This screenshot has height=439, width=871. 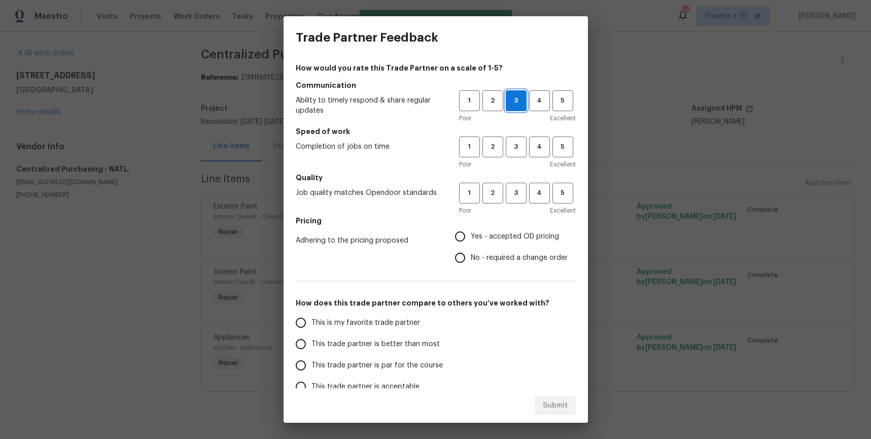 I want to click on span: No - required a change order, so click(x=519, y=258).